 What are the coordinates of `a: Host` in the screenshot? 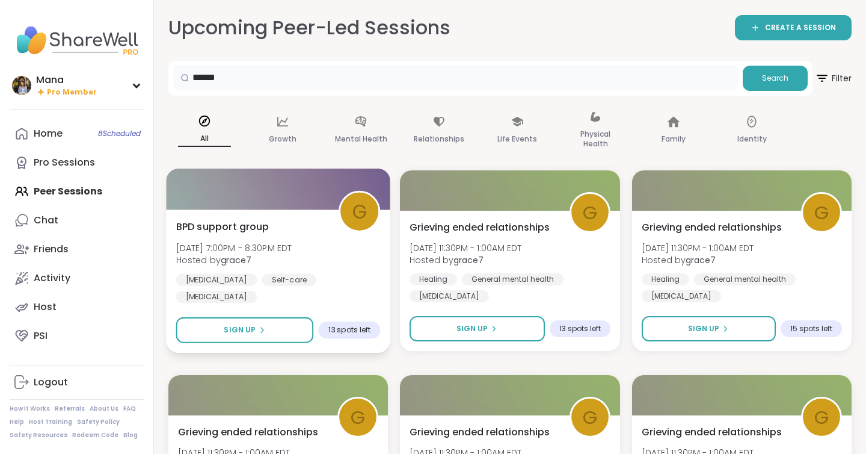 It's located at (76, 307).